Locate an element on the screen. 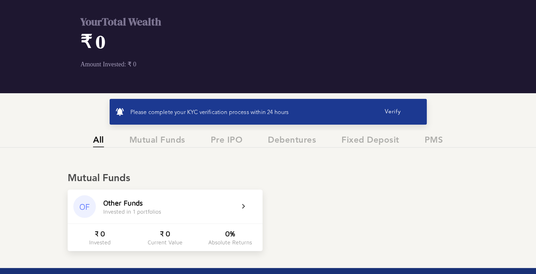  div: Invested in 1 portfolios is located at coordinates (132, 211).